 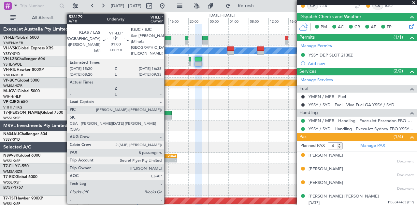 What do you see at coordinates (16, 167) in the screenshot?
I see `a: T7-ELLYG-550` at bounding box center [16, 167].